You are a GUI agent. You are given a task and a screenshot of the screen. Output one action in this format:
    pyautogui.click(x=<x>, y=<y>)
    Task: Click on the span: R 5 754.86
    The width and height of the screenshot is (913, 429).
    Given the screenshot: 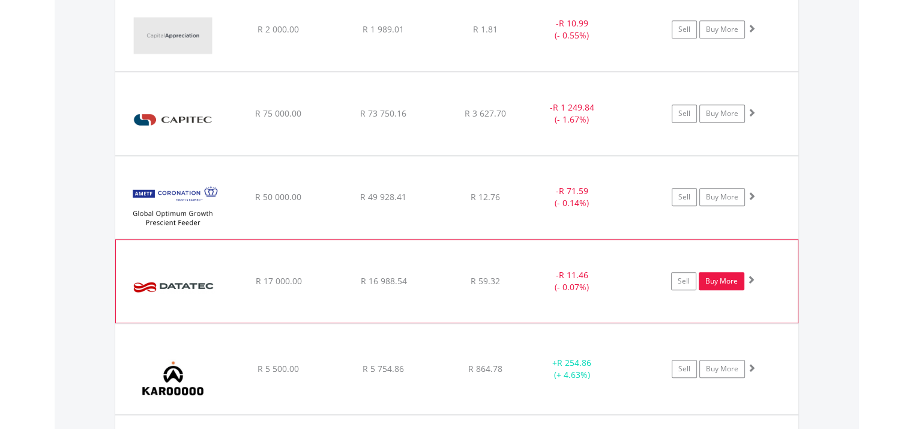 What is the action you would take?
    pyautogui.click(x=383, y=368)
    